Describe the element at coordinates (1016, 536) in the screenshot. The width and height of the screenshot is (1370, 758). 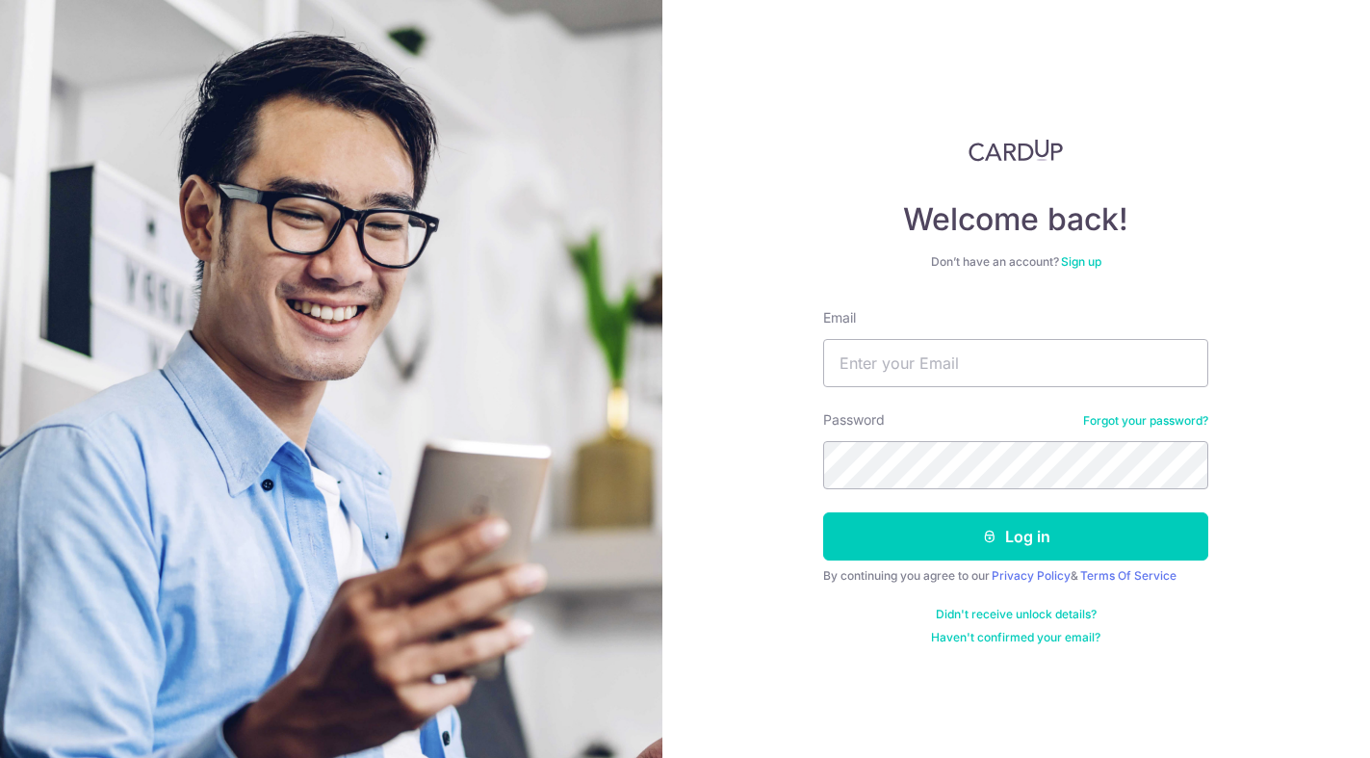
I see `button: Log in` at that location.